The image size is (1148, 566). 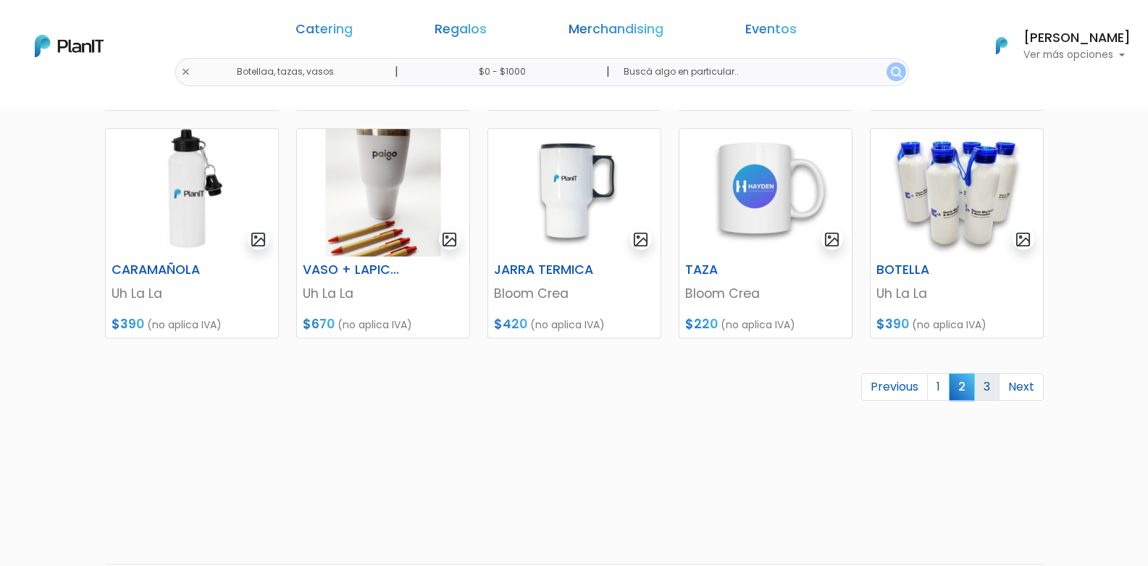 I want to click on span: $420, so click(x=511, y=324).